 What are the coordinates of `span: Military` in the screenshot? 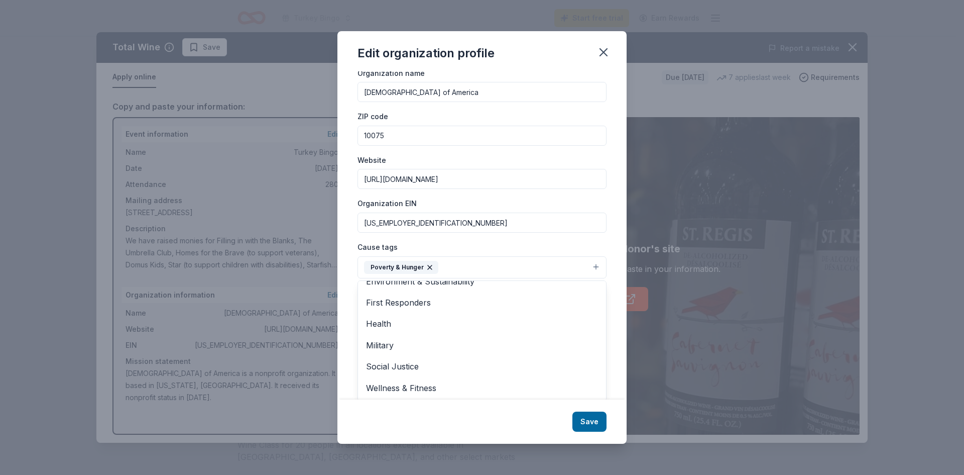 It's located at (482, 345).